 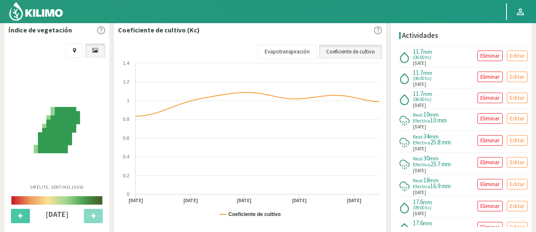 What do you see at coordinates (126, 176) in the screenshot?
I see `text: 0.2` at bounding box center [126, 176].